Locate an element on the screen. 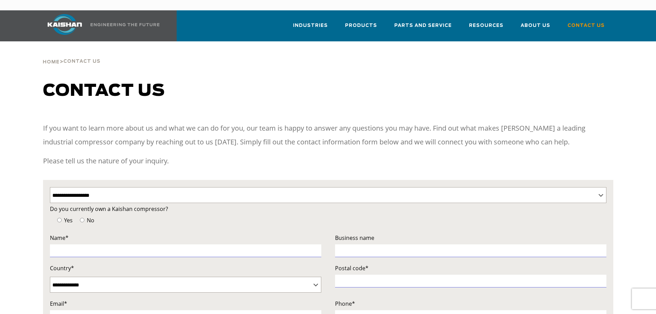  img: Engineering the future is located at coordinates (125, 24).